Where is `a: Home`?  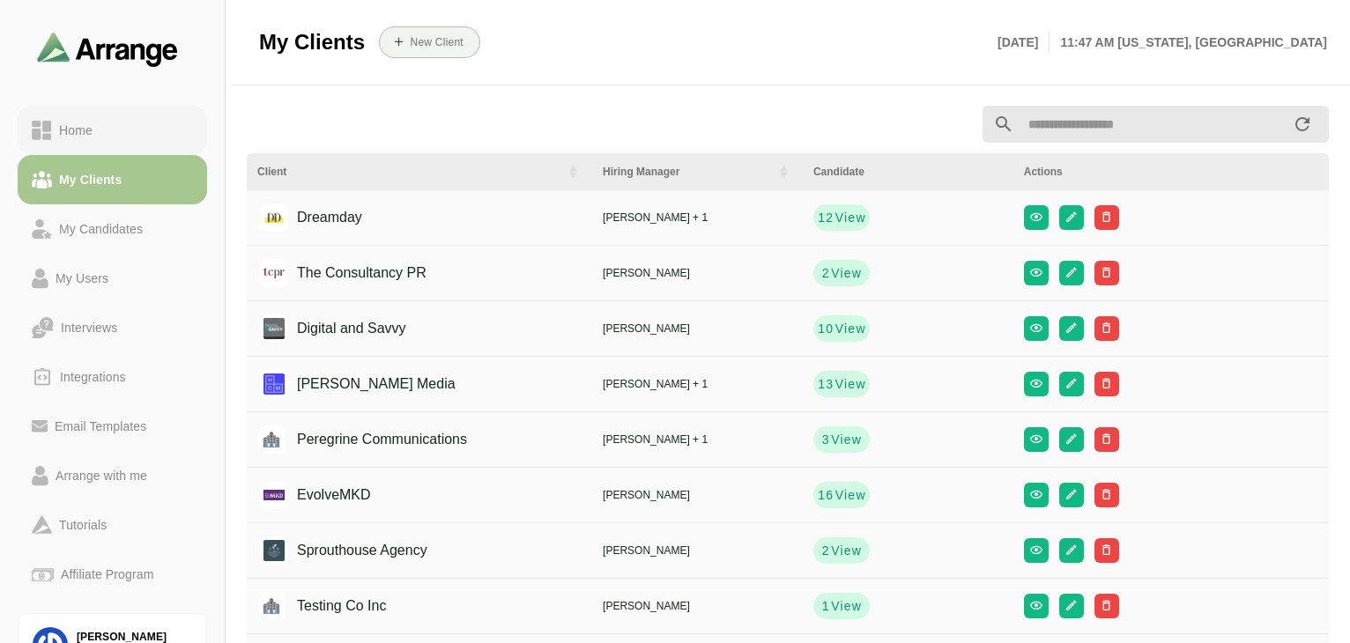
a: Home is located at coordinates (112, 130).